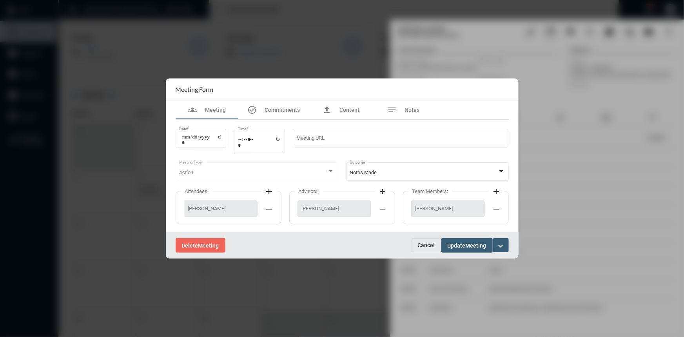 Image resolution: width=684 pixels, height=337 pixels. I want to click on span: Delete, so click(190, 245).